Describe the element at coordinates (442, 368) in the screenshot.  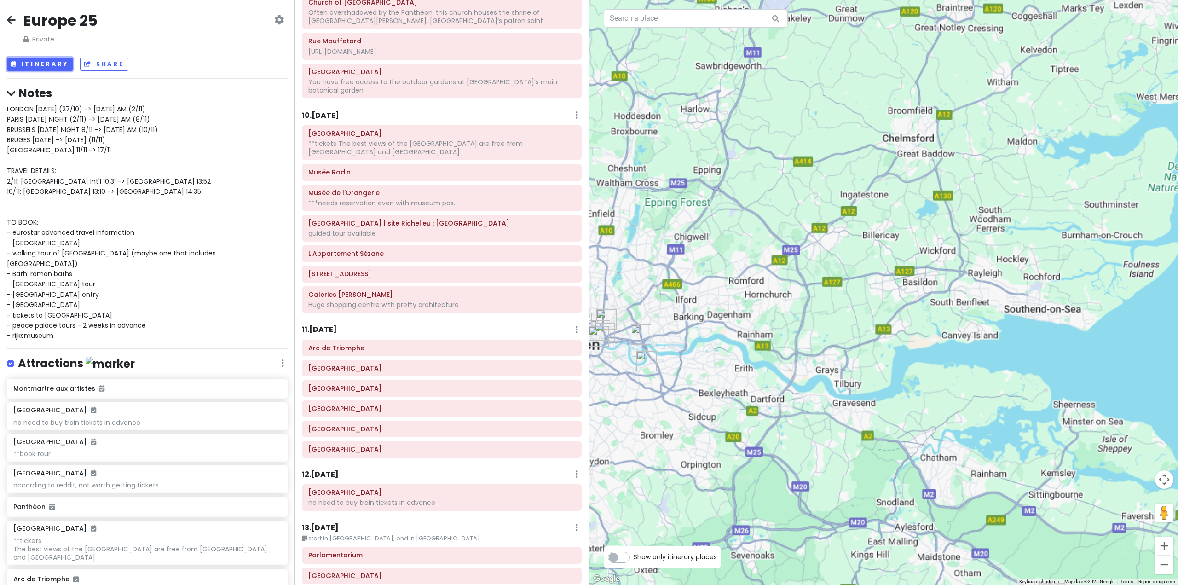
I see `h6: Champs-Élysées` at that location.